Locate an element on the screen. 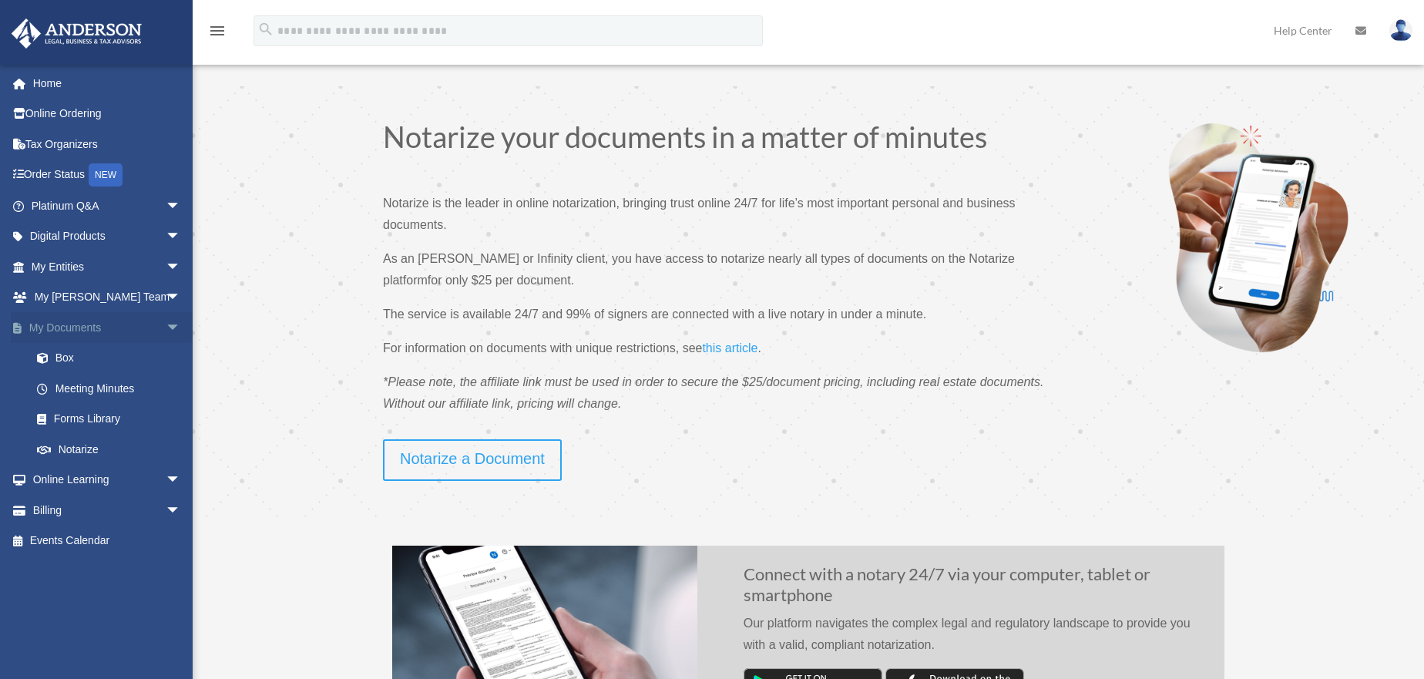 The image size is (1424, 679). a: Digital Productsarrow_drop_down is located at coordinates (107, 237).